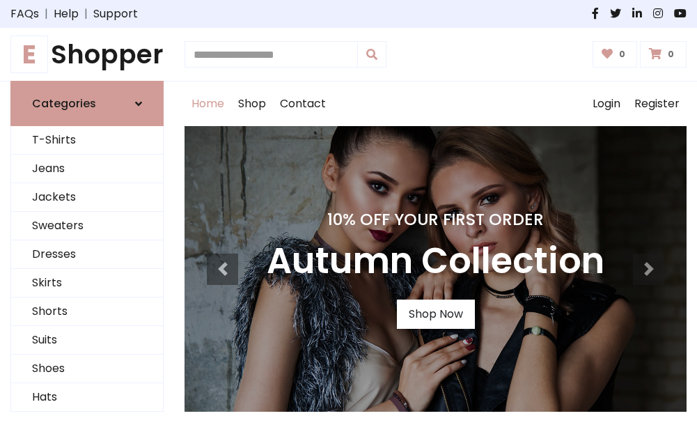 The width and height of the screenshot is (697, 448). Describe the element at coordinates (436, 314) in the screenshot. I see `a: Shop Now` at that location.